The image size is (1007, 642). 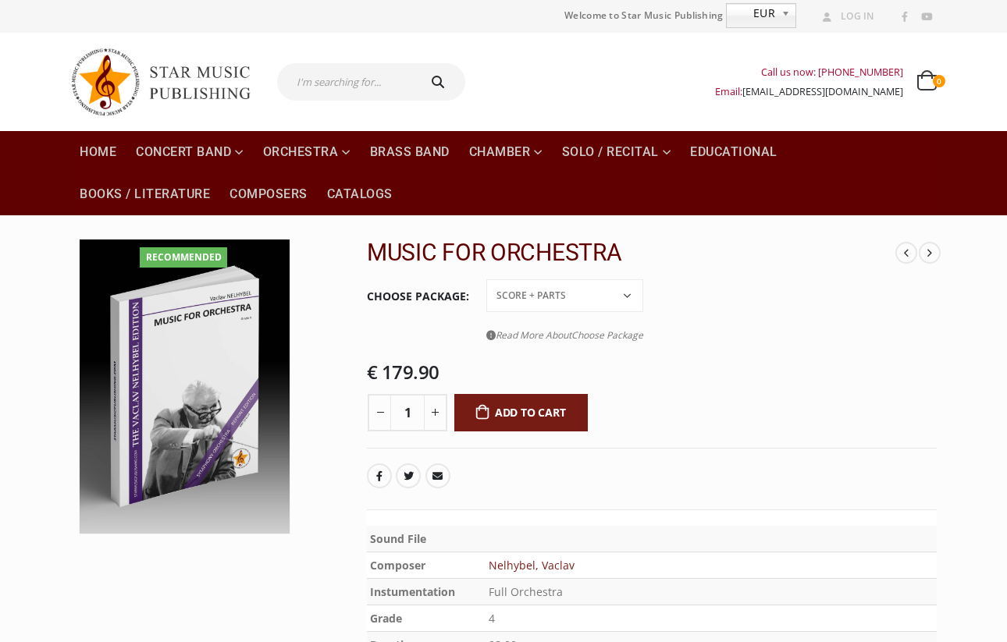 I want to click on a: Brass Band, so click(x=410, y=152).